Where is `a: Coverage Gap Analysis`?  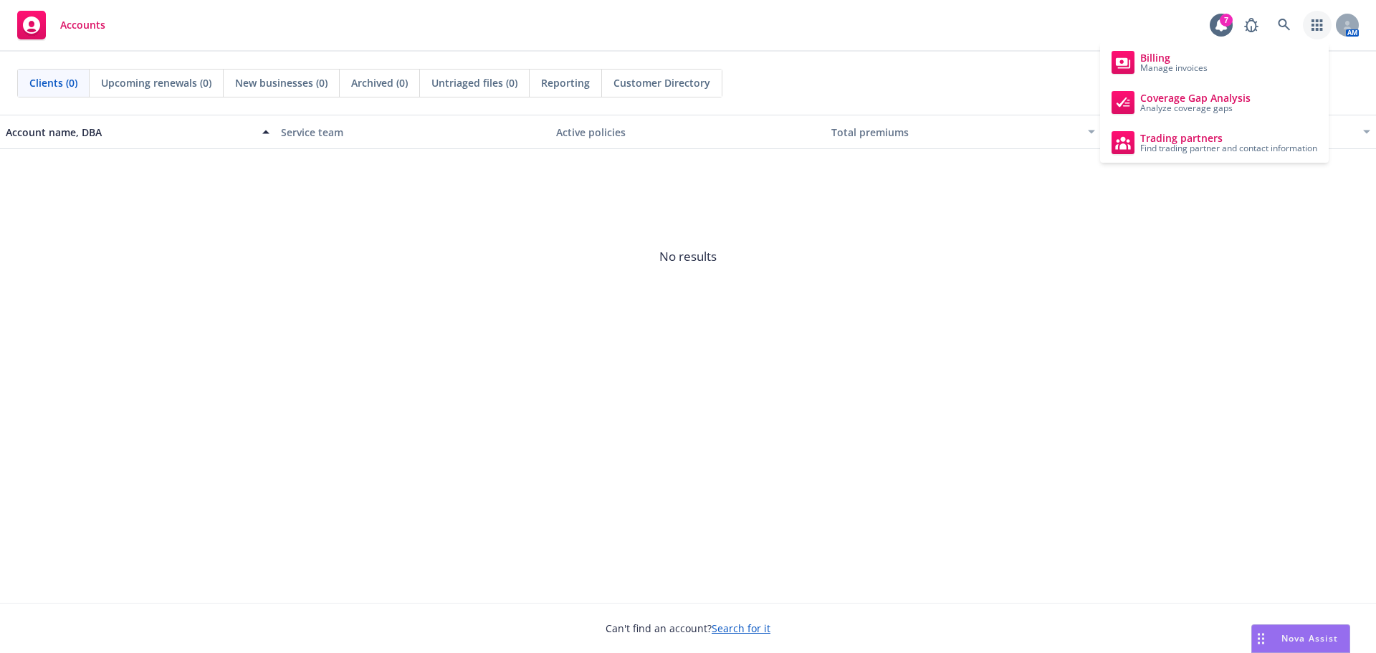
a: Coverage Gap Analysis is located at coordinates (1214, 102).